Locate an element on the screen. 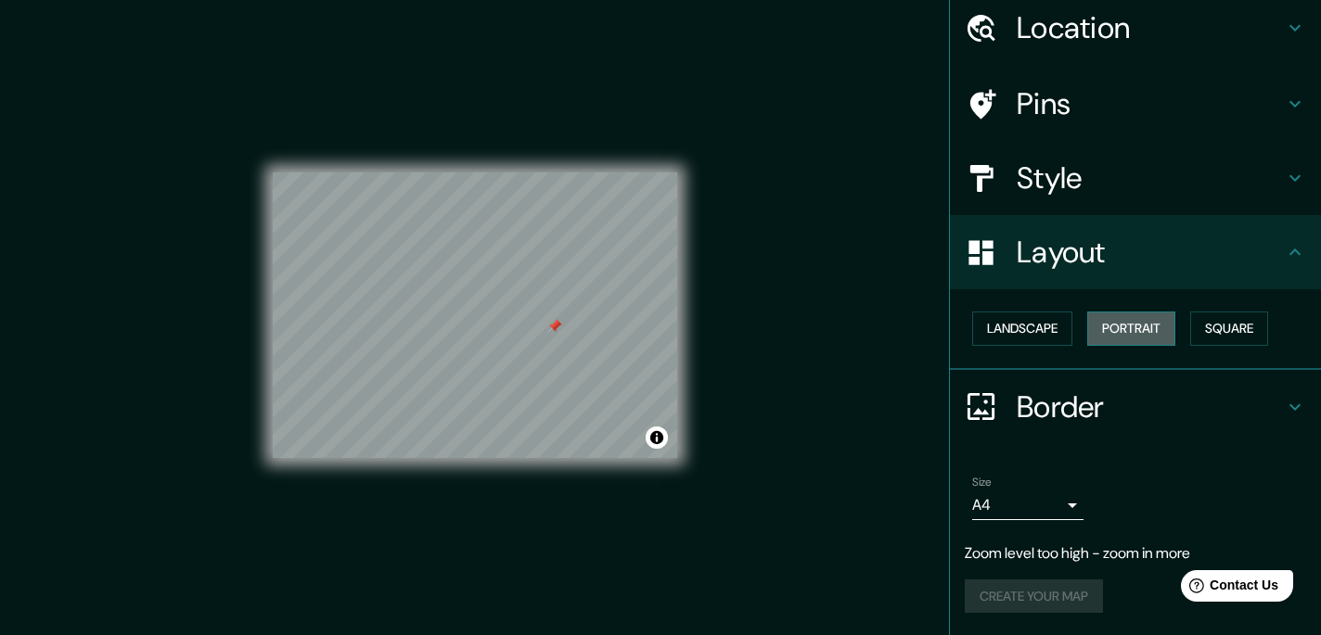 The image size is (1321, 635). h4: Pins is located at coordinates (1150, 104).